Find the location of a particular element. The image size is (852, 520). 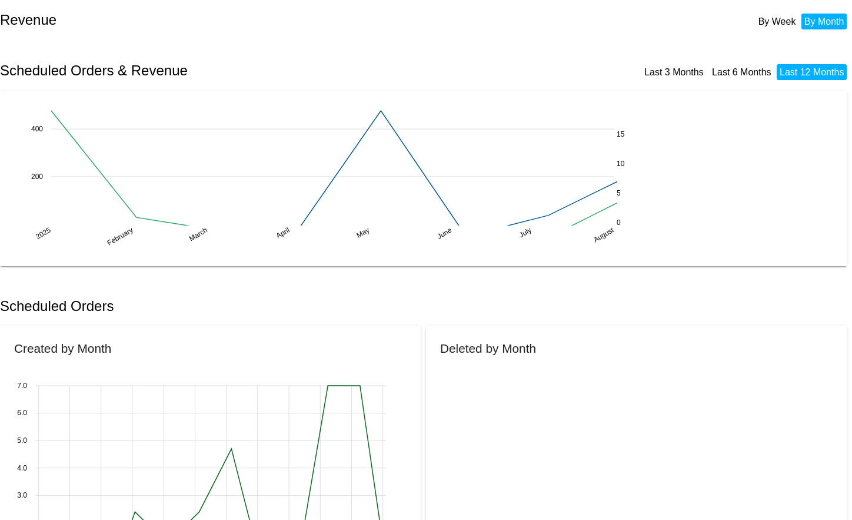

text: February is located at coordinates (120, 236).